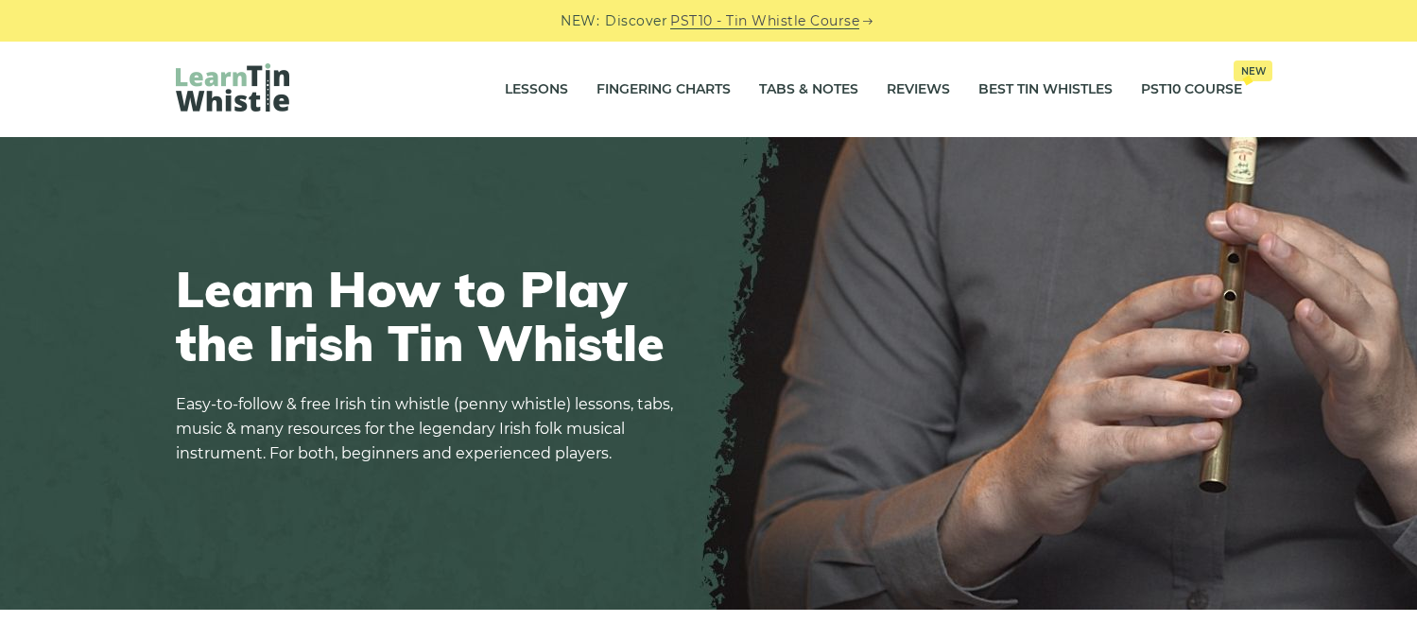  I want to click on a: Fingering Charts, so click(664, 90).